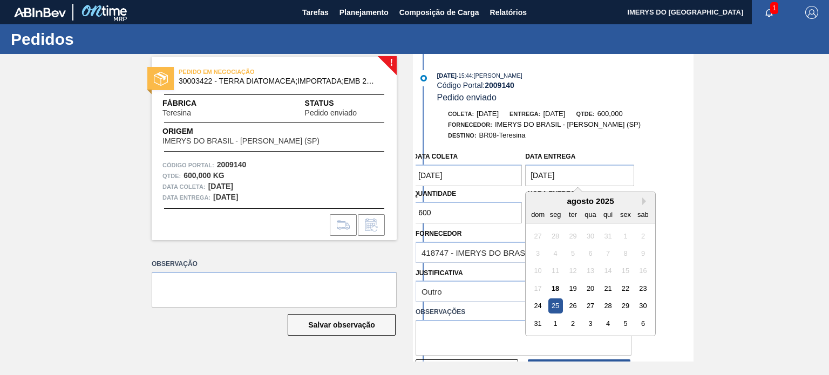 This screenshot has height=375, width=829. Describe the element at coordinates (643, 253) in the screenshot. I see `div: Not available sábado, 9 de agosto de 2025` at that location.